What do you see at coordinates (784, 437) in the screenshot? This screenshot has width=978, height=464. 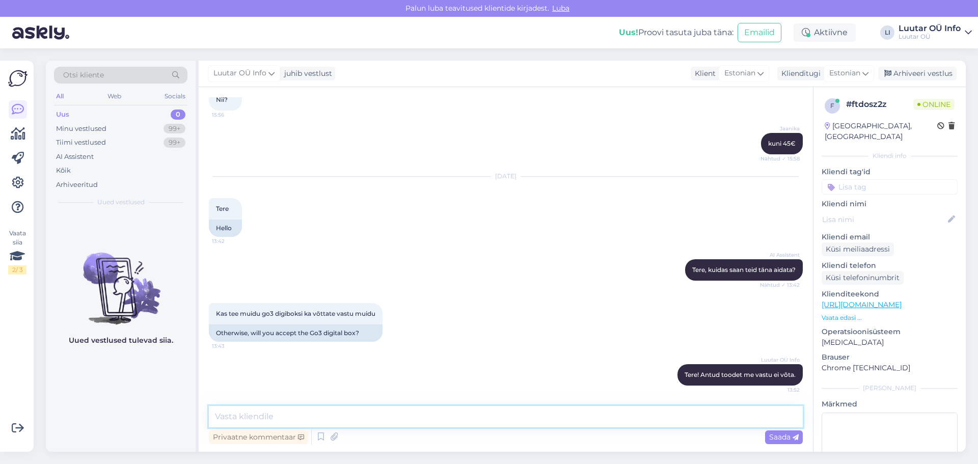 I see `span: Saada` at bounding box center [784, 437].